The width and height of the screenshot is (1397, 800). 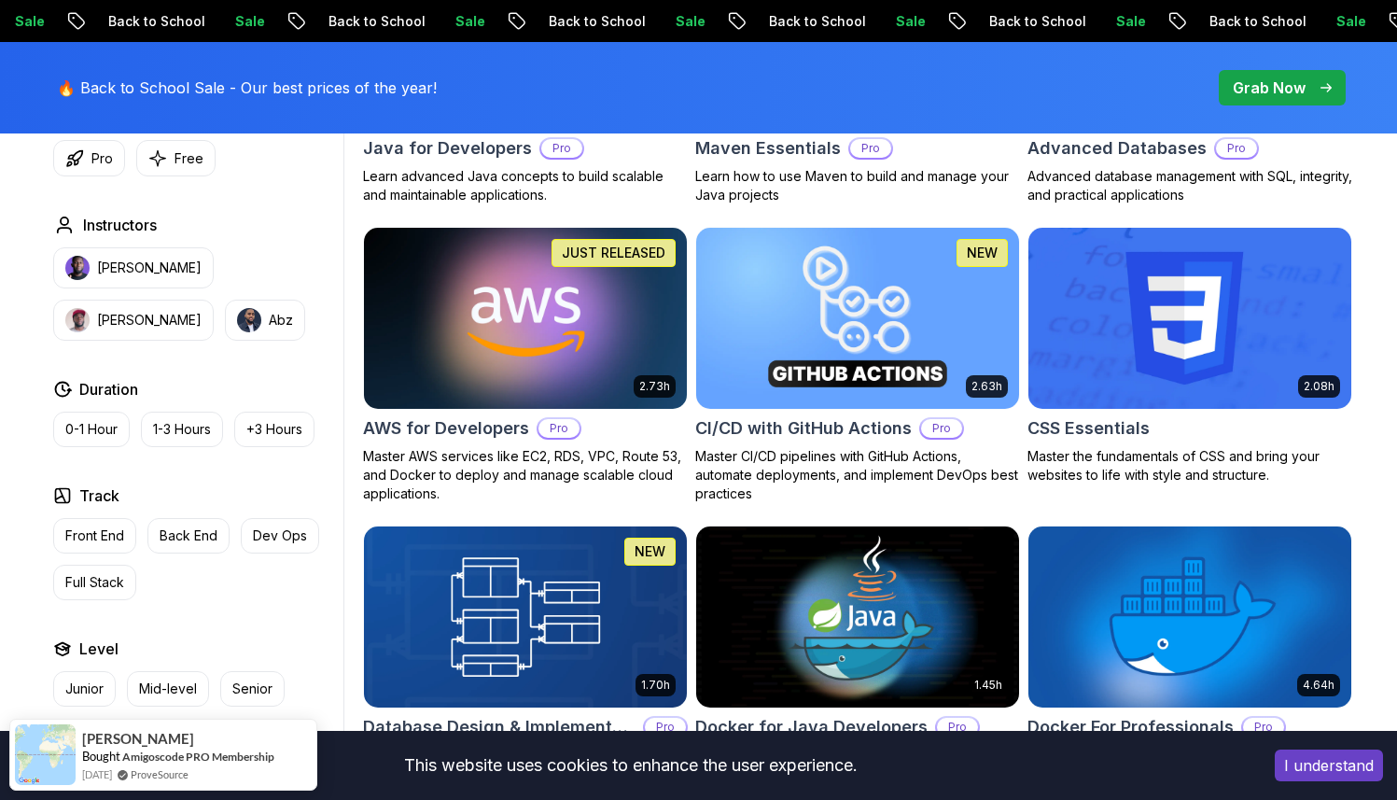 I want to click on p: Advanced database management with SQL, integrity, and practical applications, so click(x=1190, y=186).